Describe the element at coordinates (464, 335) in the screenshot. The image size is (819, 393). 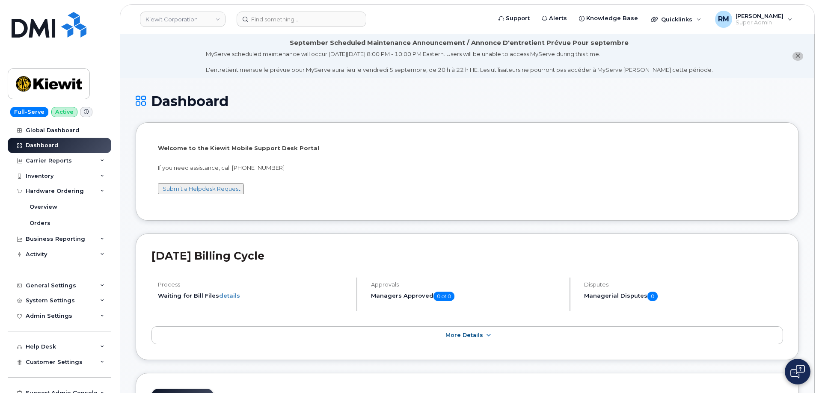
I see `span: More Details` at that location.